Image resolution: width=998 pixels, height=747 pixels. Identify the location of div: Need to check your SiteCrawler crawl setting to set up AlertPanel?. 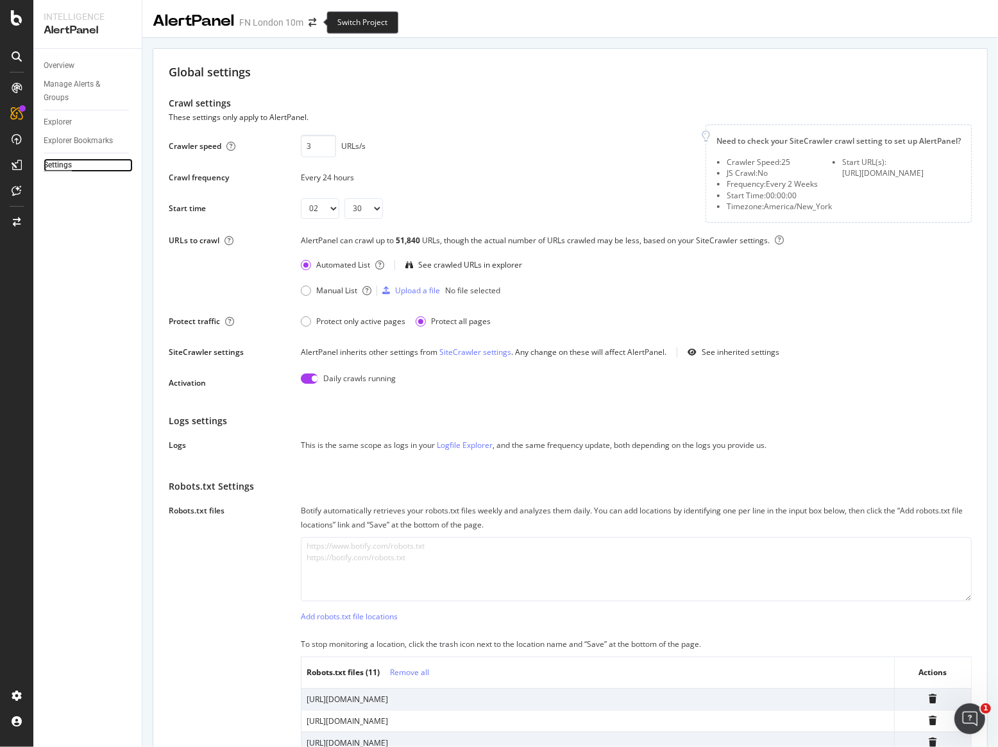
(839, 141).